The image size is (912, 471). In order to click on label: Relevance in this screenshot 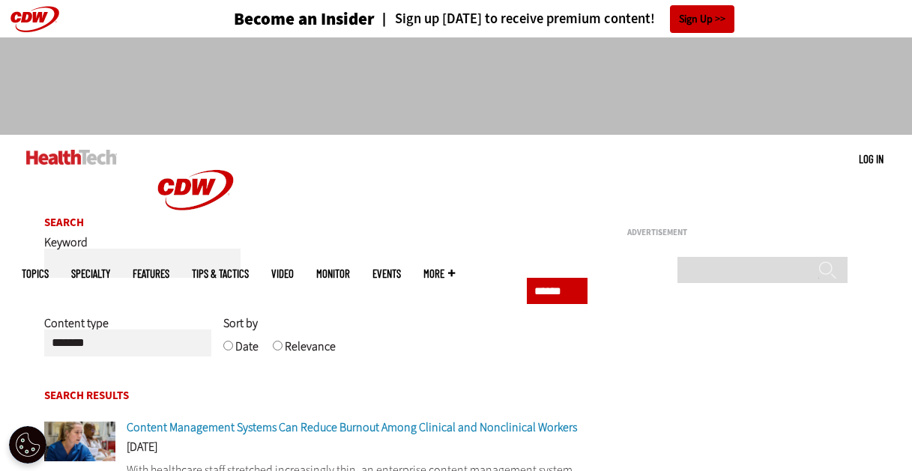, I will do `click(310, 352)`.